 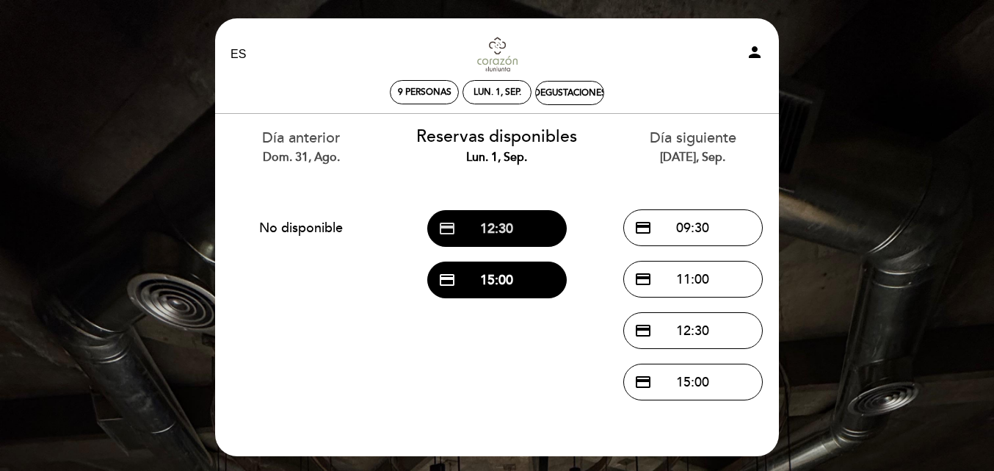 I want to click on i: person, so click(x=755, y=52).